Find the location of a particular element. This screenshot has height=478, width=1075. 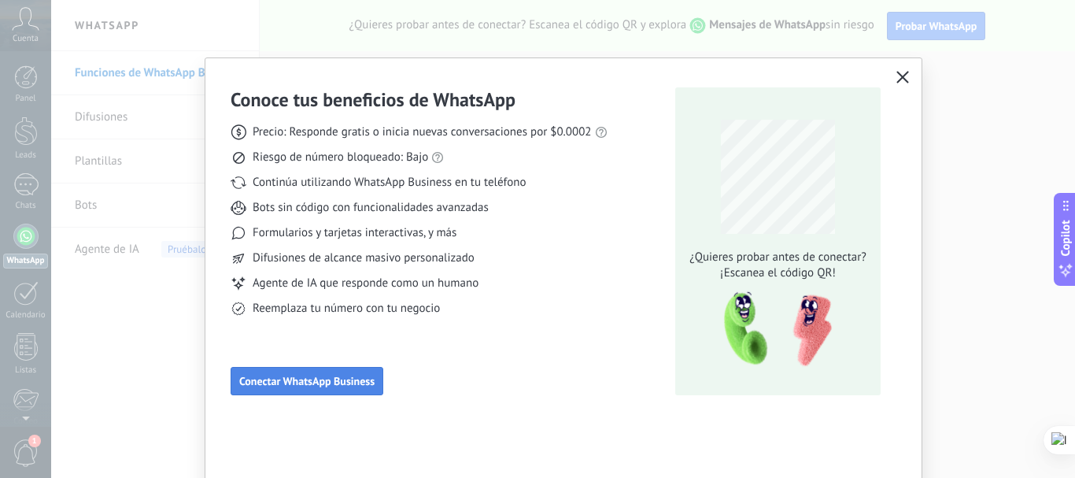

button: Conectar WhatsApp Business is located at coordinates (307, 381).